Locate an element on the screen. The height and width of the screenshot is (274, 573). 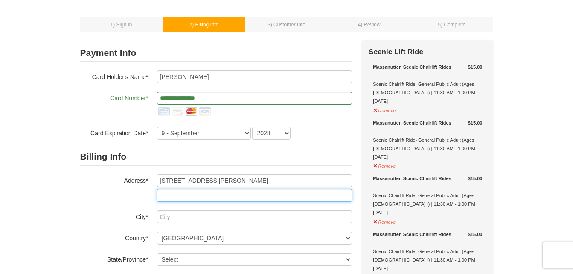
span: ) Complete is located at coordinates (453, 25).